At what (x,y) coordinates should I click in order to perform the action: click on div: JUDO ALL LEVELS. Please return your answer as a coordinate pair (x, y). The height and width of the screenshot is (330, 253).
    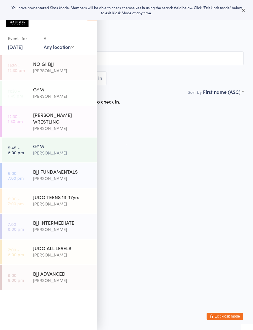
    Looking at the image, I should click on (62, 248).